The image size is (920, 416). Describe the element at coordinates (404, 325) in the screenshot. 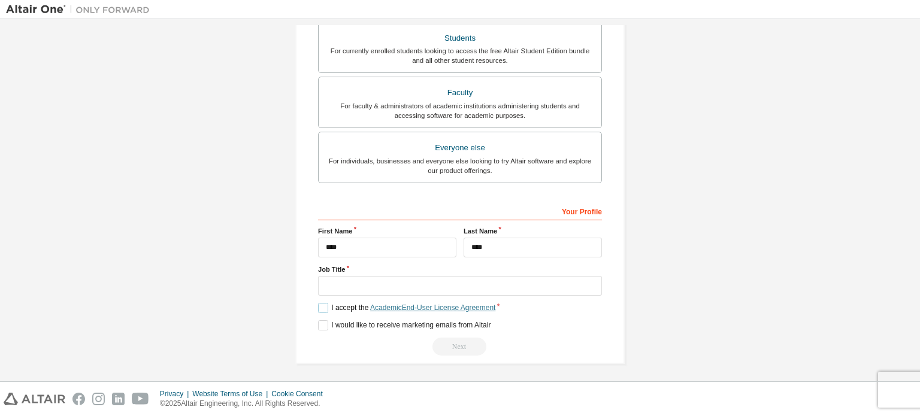

I see `label: I would like to receive marketing emails from Altair` at that location.